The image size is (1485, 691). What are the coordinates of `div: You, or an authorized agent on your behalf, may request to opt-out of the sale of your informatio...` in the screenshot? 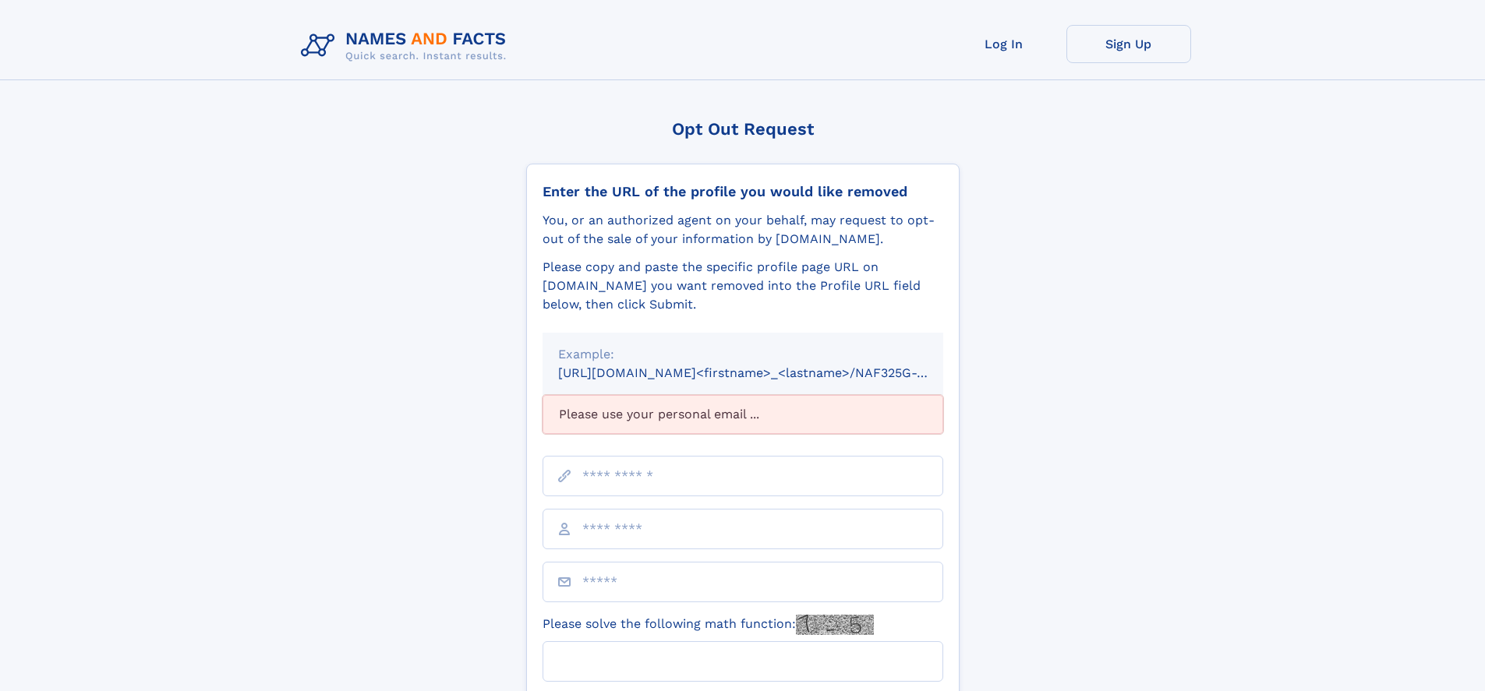 It's located at (743, 230).